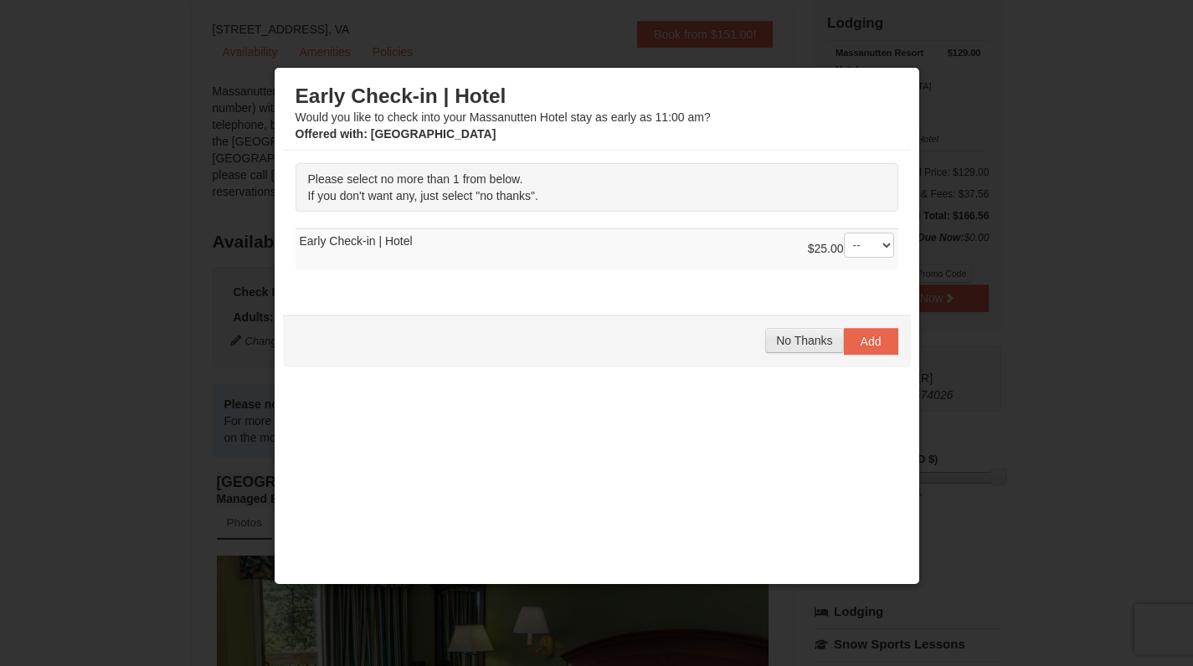 This screenshot has width=1193, height=666. I want to click on div: Would you like to check into your Massanutten Hotel stay as early as 11:00 am?, so click(597, 113).